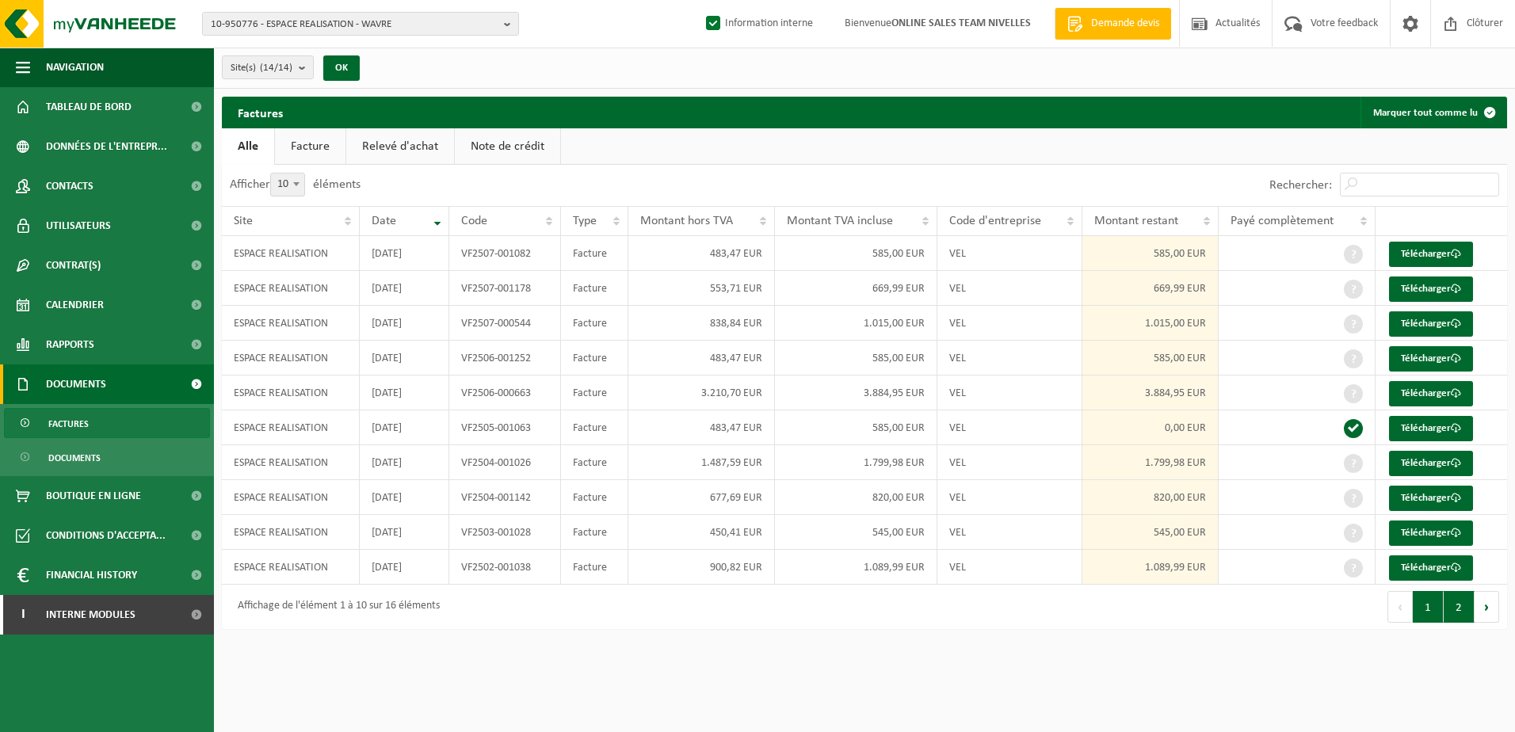  I want to click on span: Site, so click(243, 221).